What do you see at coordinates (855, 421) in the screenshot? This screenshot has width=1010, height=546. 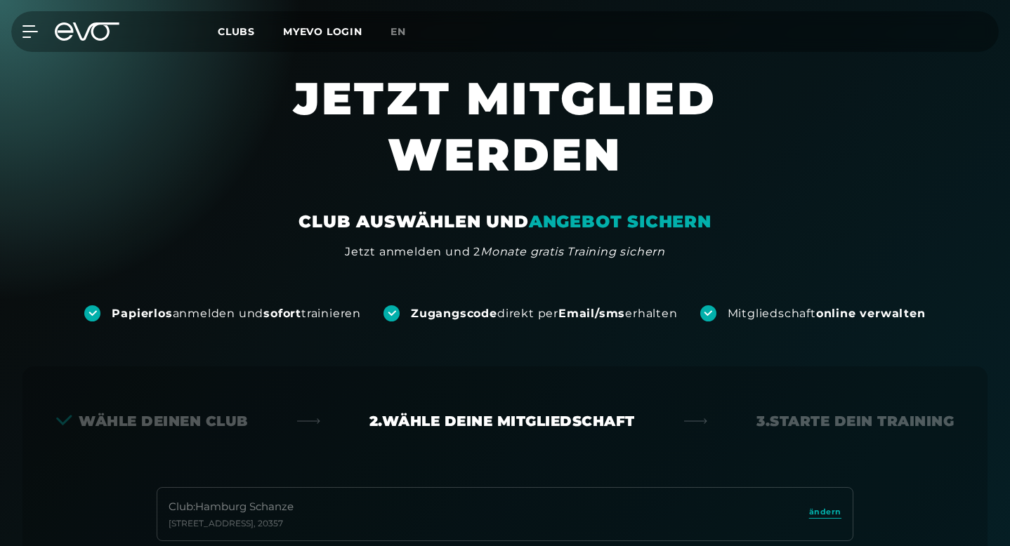 I see `div: 3. Starte dein Training` at bounding box center [855, 421].